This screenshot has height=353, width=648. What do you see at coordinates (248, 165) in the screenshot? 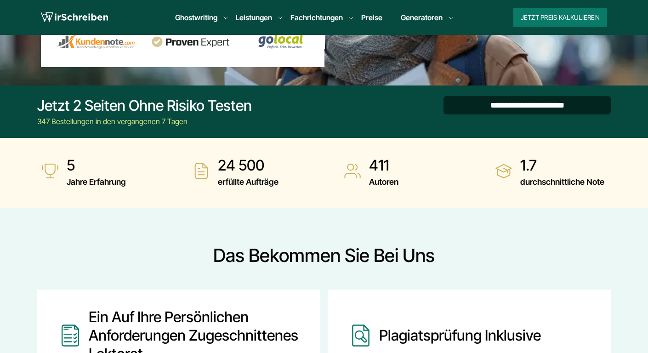
I see `strong: 24 500` at bounding box center [248, 165].